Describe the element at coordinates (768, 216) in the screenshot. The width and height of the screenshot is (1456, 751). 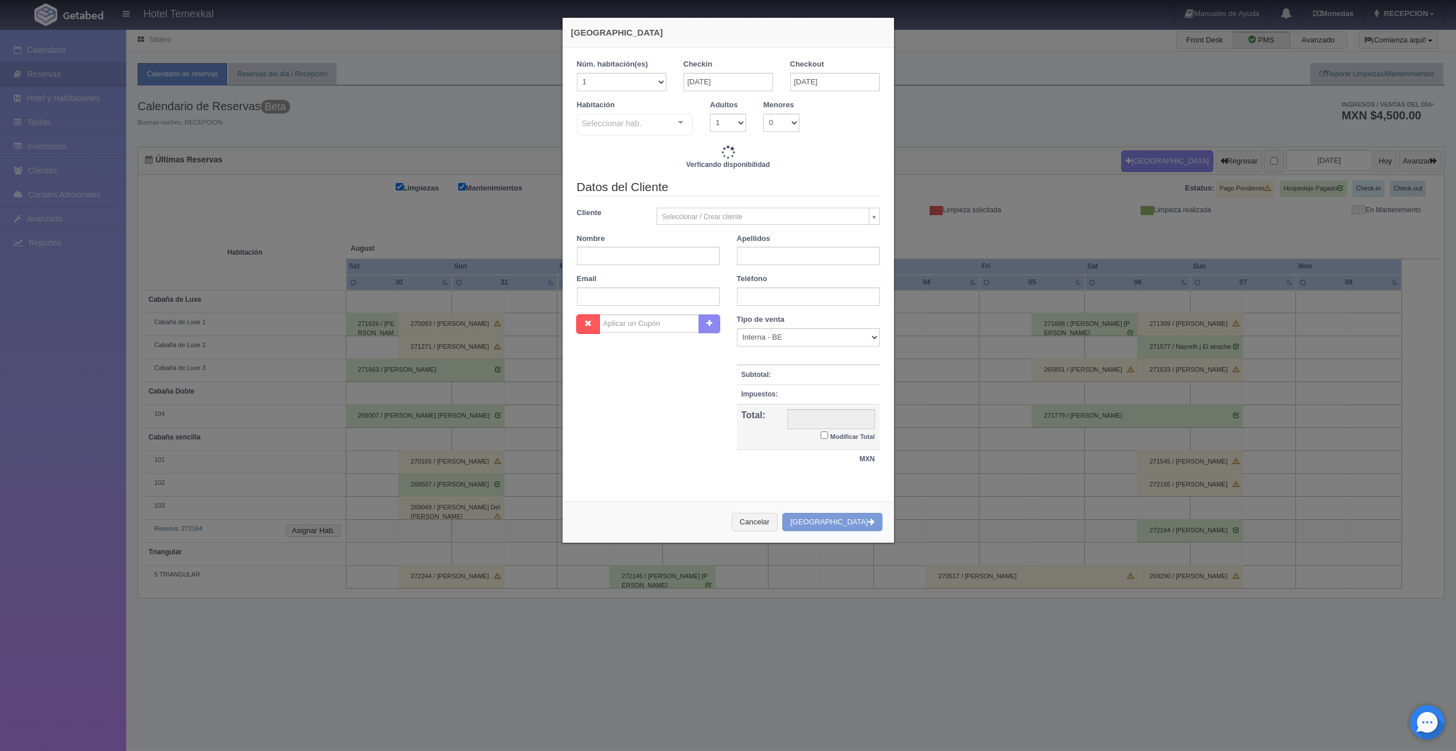
I see `a: Seleccionar / Crear cliente` at that location.